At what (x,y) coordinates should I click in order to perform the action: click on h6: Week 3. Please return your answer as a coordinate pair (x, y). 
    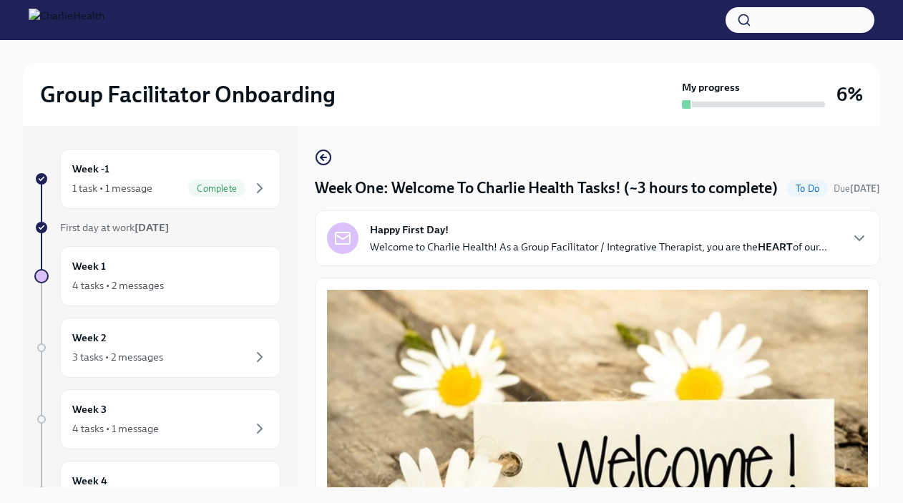
    Looking at the image, I should click on (89, 409).